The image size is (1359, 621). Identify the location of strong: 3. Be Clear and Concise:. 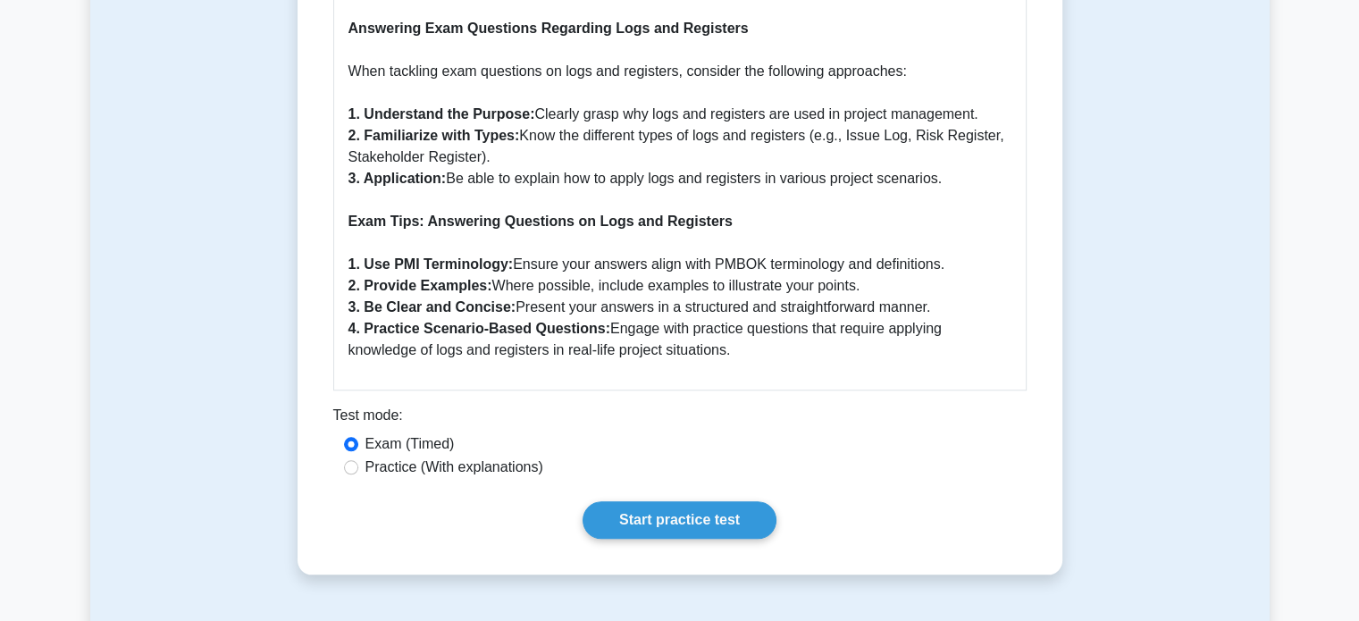
(432, 306).